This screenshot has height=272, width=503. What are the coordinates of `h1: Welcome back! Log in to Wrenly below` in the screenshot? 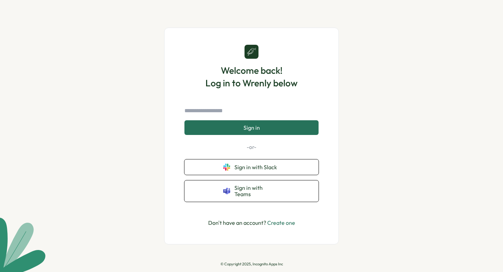 It's located at (252, 77).